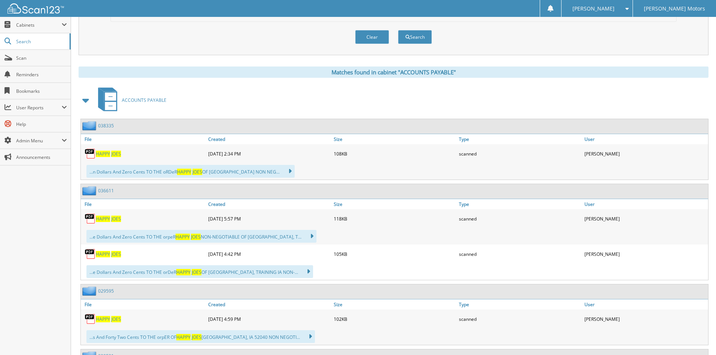 The width and height of the screenshot is (716, 355). Describe the element at coordinates (41, 74) in the screenshot. I see `span: Reminders` at that location.